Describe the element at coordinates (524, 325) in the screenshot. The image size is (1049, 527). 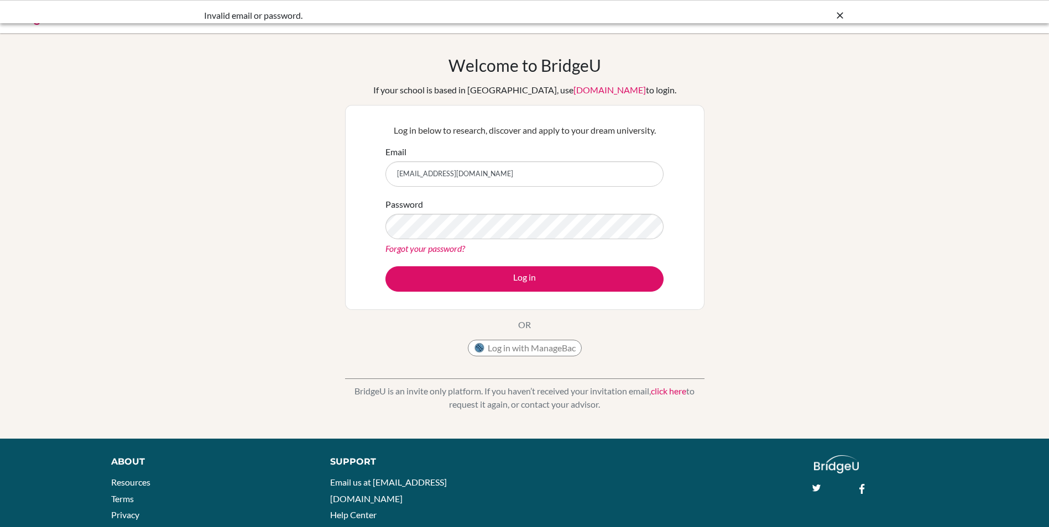
I see `p: OR` at that location.